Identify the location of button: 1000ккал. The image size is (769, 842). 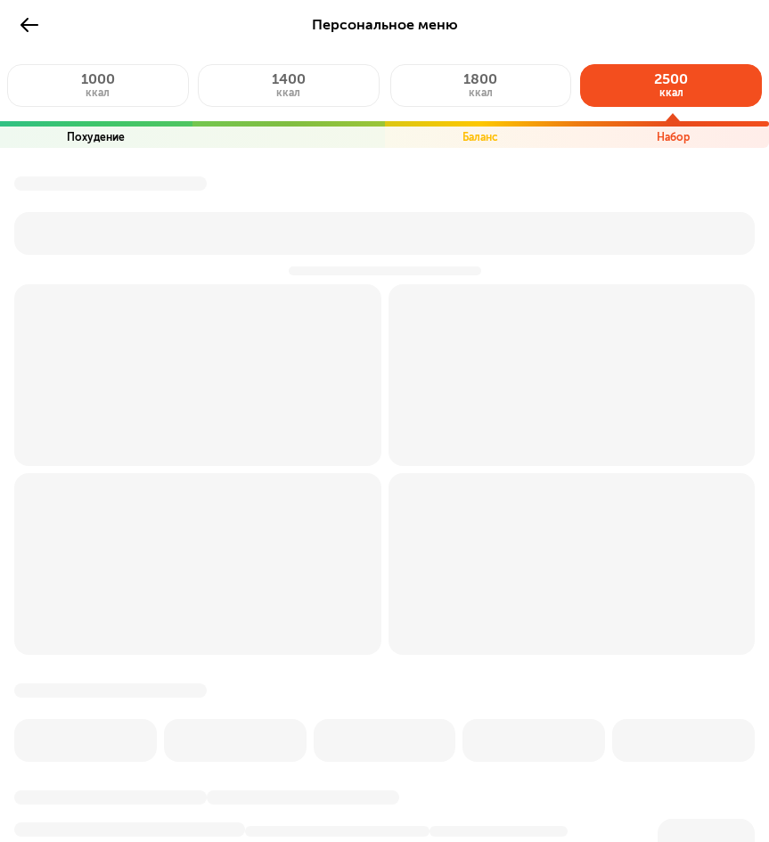
(98, 86).